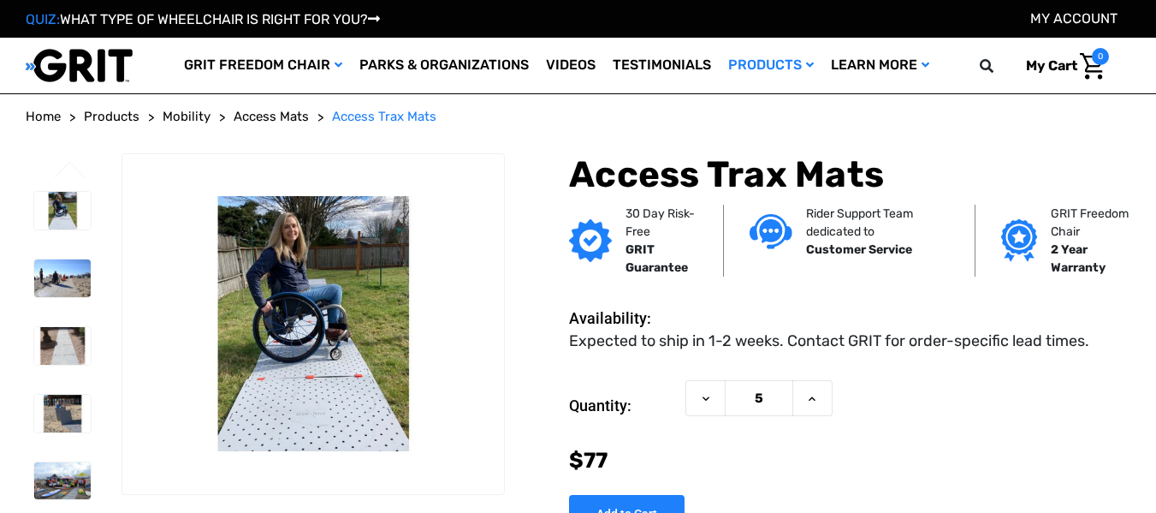 Image resolution: width=1156 pixels, height=513 pixels. What do you see at coordinates (1092, 66) in the screenshot?
I see `img: Cart` at bounding box center [1092, 66].